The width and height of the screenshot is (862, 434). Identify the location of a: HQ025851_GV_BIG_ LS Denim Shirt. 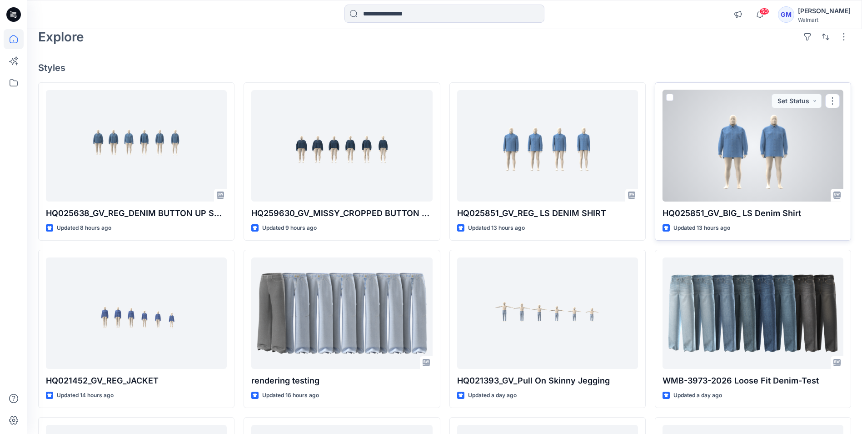
(753, 145).